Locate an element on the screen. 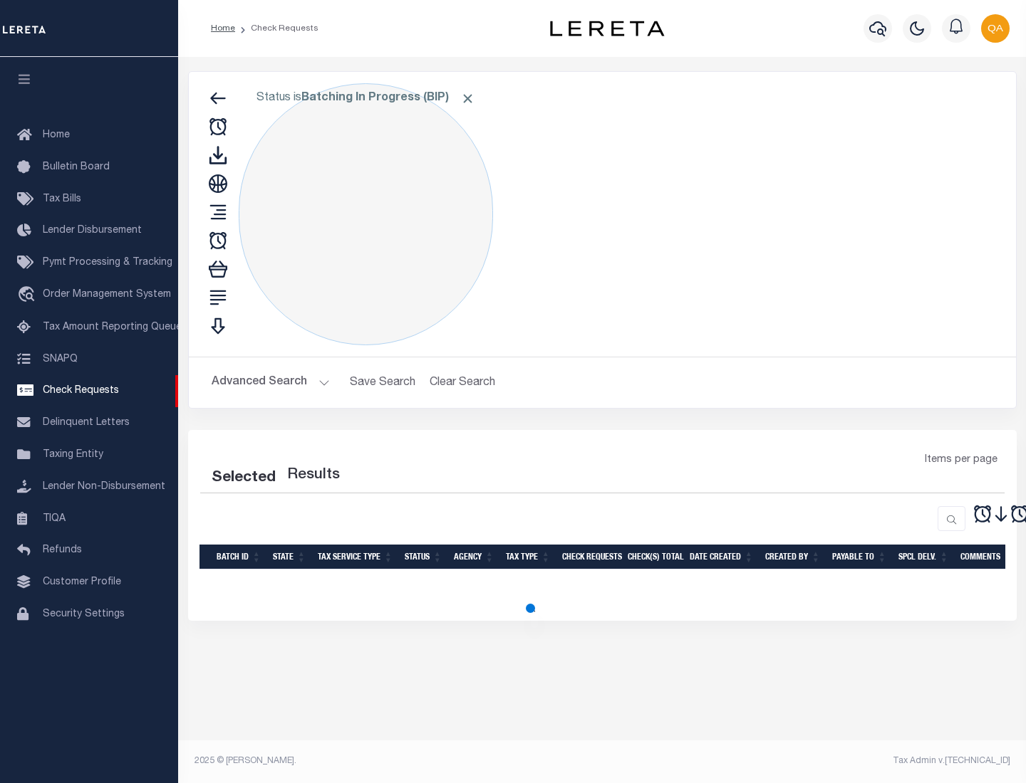  span: Refunds is located at coordinates (62, 551).